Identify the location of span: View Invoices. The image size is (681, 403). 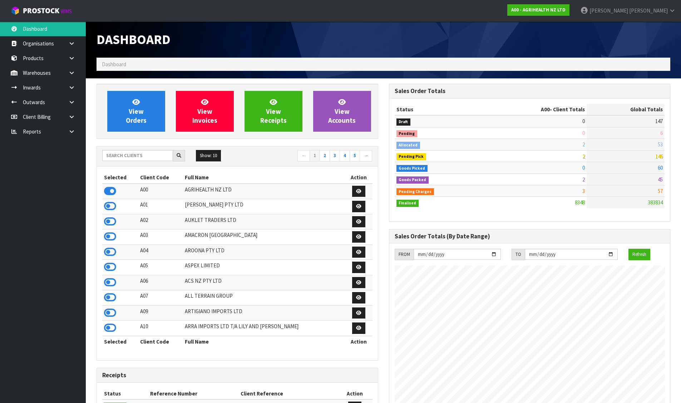
(205, 111).